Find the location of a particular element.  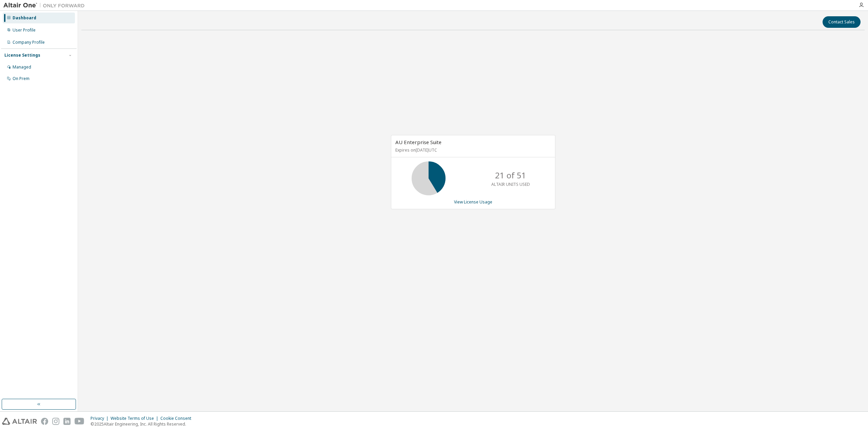

img: youtube.svg is located at coordinates (79, 421).